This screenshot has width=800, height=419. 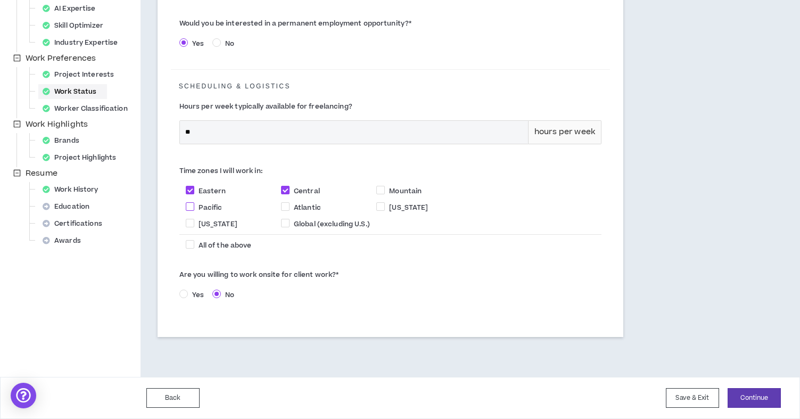 What do you see at coordinates (212, 191) in the screenshot?
I see `span: Eastern` at bounding box center [212, 191].